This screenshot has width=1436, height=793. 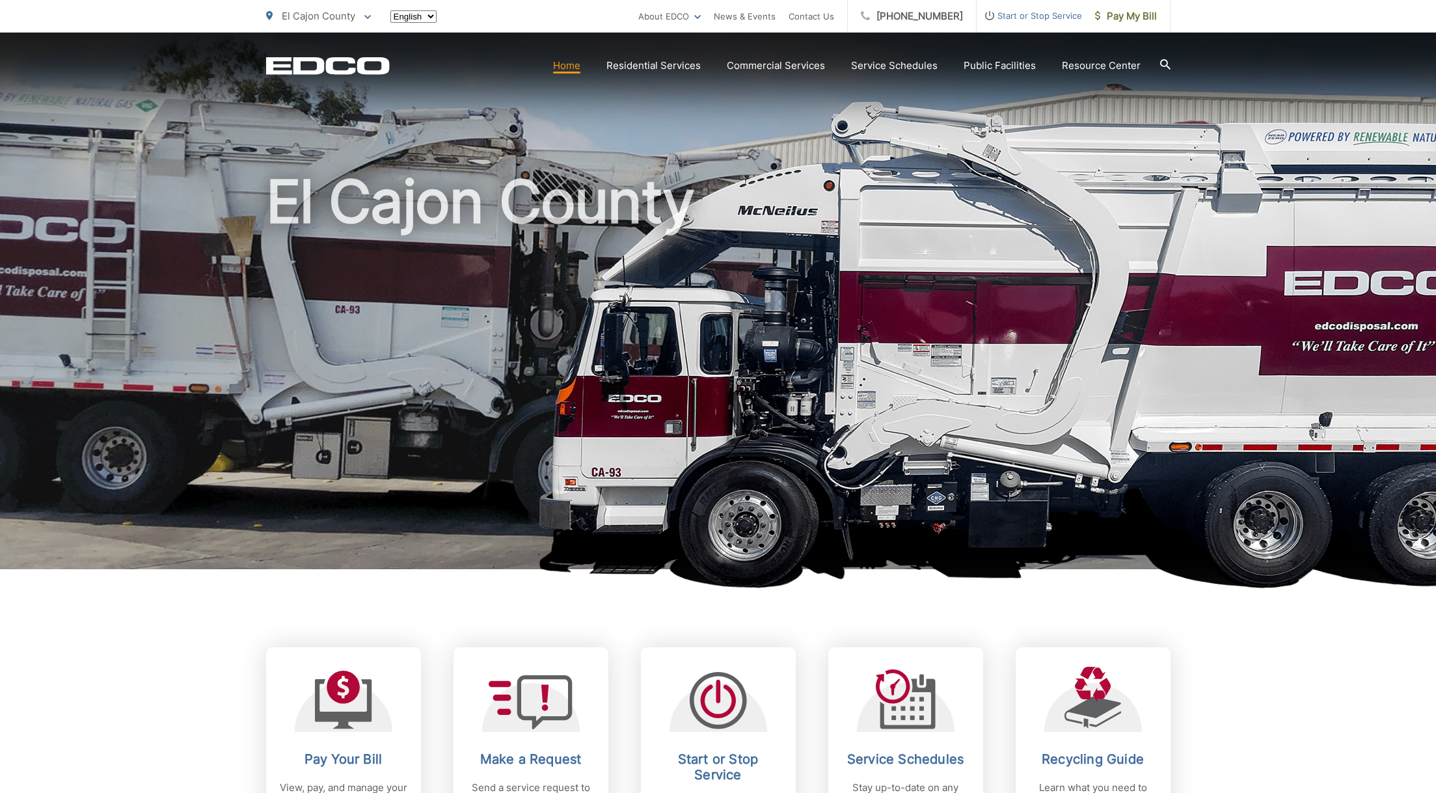 What do you see at coordinates (653, 66) in the screenshot?
I see `a: Residential Services` at bounding box center [653, 66].